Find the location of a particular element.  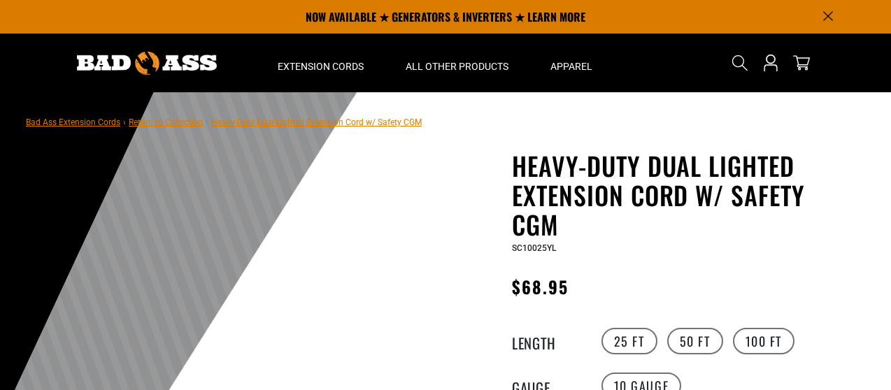

span: Heavy-Duty Dual Lighted Extension Cord w/ Safety CGM is located at coordinates (316, 122).